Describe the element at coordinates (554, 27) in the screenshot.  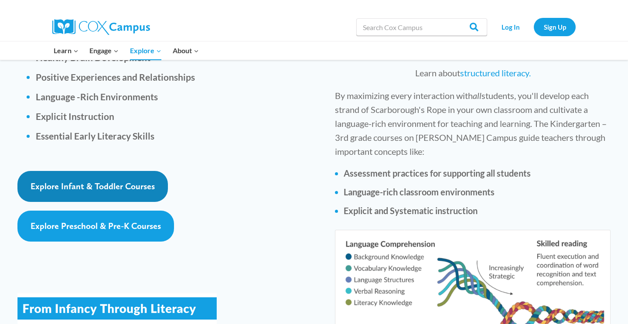
I see `a: Sign Up` at that location.